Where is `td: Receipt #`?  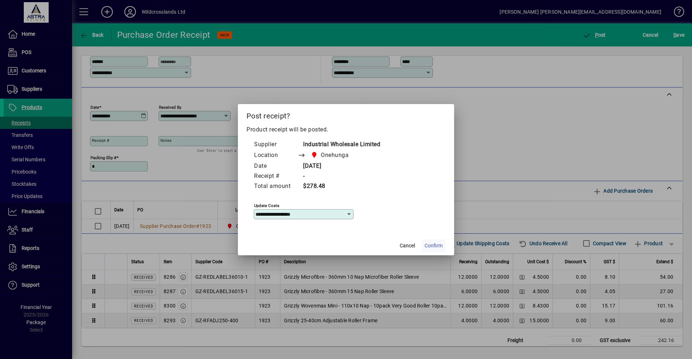
td: Receipt # is located at coordinates (276, 177).